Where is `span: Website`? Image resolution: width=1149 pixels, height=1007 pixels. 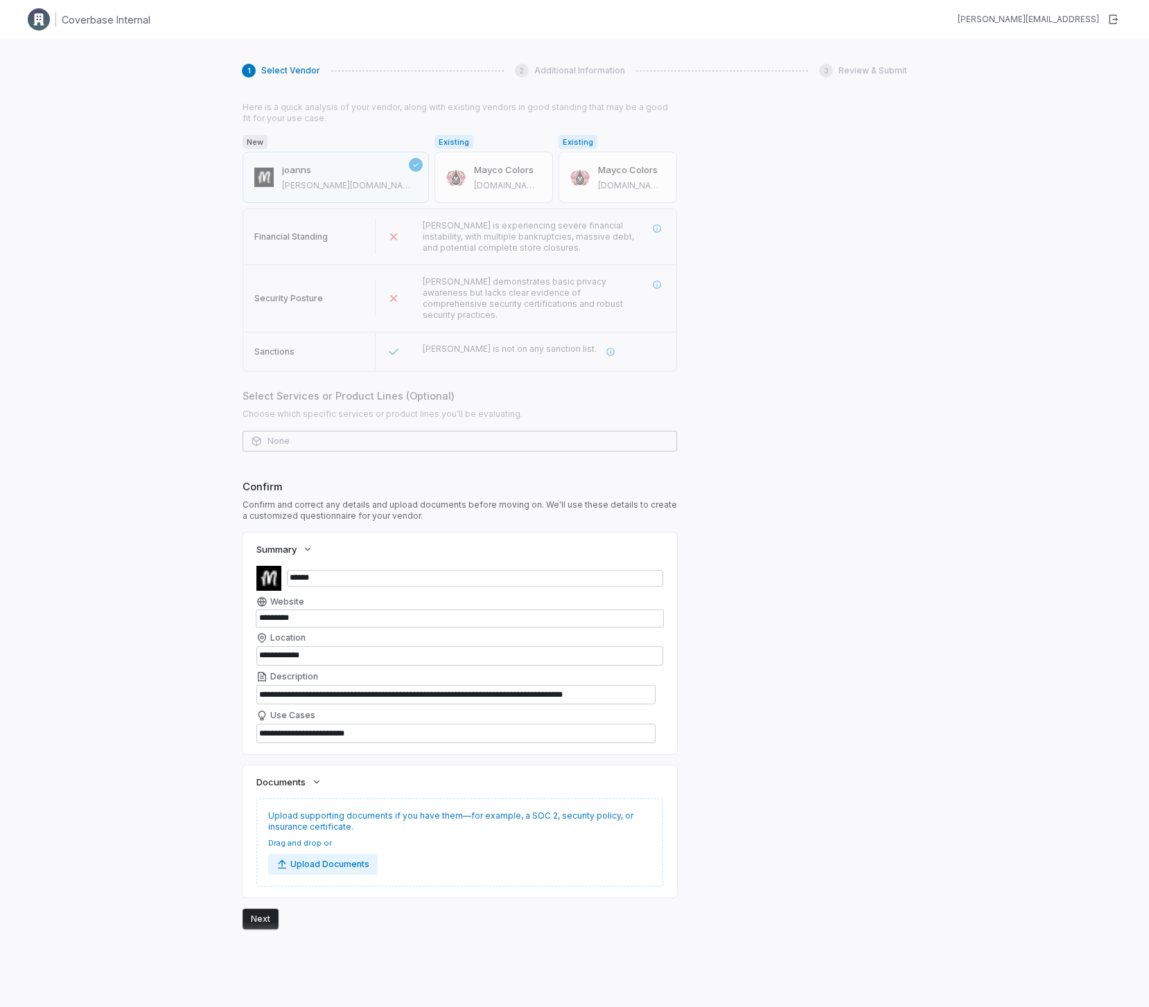
span: Website is located at coordinates (287, 602).